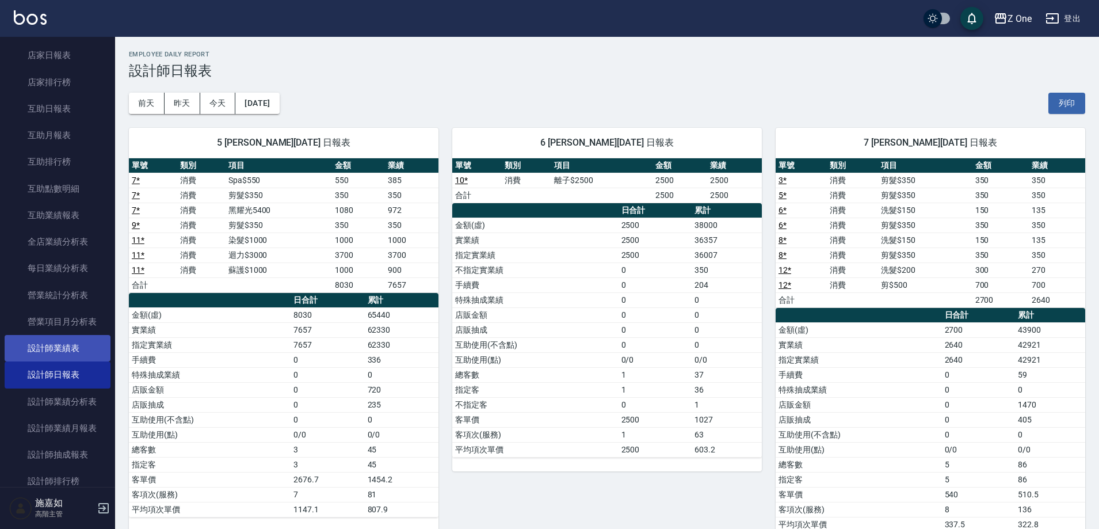 The image size is (1099, 529). What do you see at coordinates (58, 428) in the screenshot?
I see `a: 設計師業績月報表` at bounding box center [58, 428].